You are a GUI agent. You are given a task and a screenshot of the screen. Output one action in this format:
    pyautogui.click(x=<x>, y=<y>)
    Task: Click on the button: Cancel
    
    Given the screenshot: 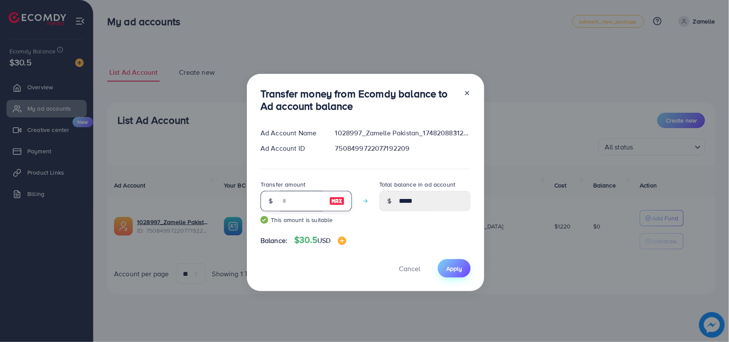 What is the action you would take?
    pyautogui.click(x=409, y=268)
    